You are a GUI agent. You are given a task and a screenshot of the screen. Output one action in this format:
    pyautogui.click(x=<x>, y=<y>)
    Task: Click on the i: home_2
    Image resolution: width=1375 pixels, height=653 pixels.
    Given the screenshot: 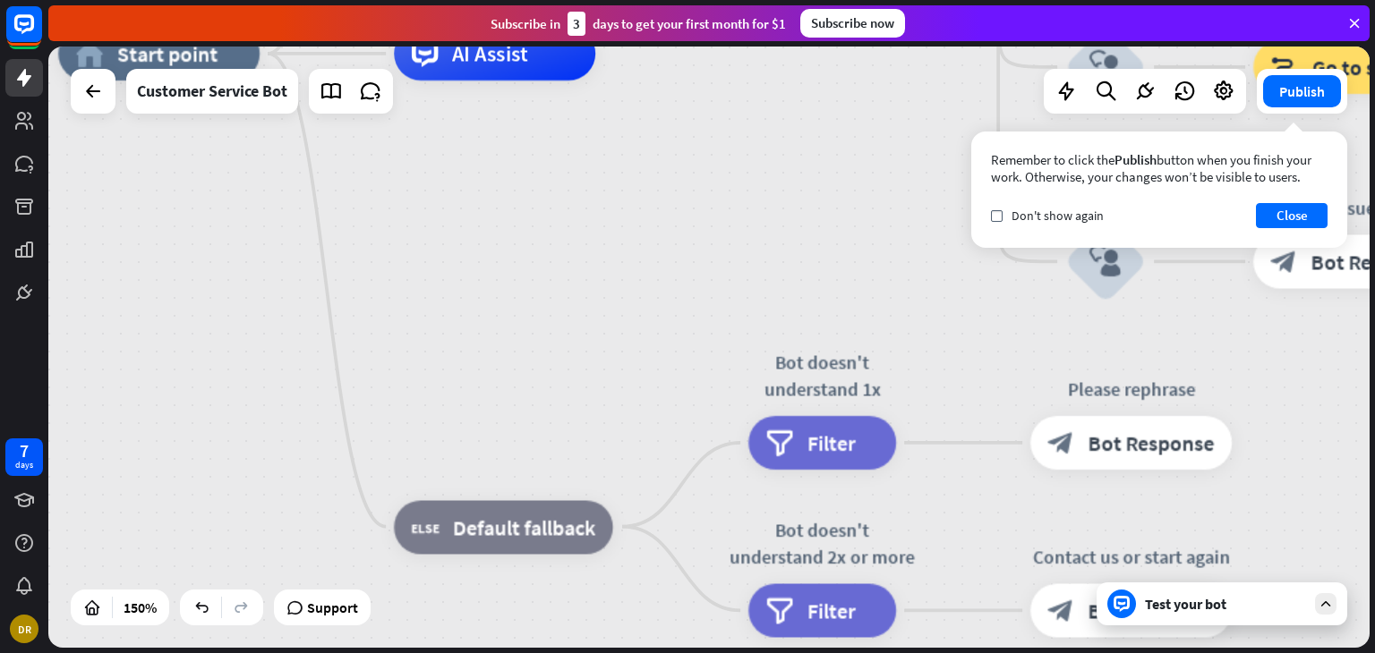 What is the action you would take?
    pyautogui.click(x=90, y=54)
    